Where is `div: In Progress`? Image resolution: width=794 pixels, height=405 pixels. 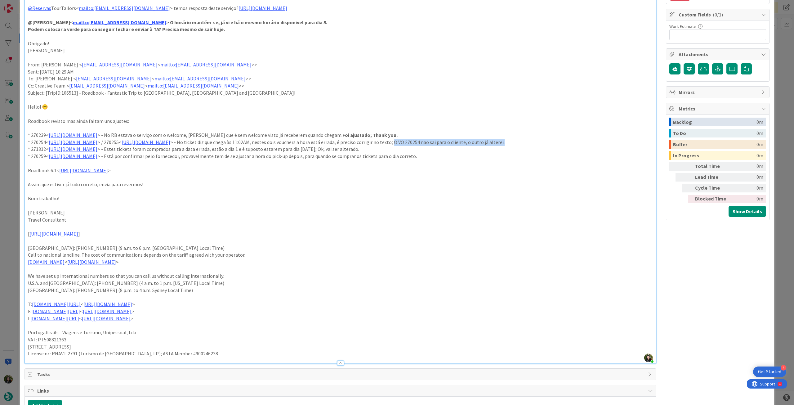 div: In Progress is located at coordinates (715, 155).